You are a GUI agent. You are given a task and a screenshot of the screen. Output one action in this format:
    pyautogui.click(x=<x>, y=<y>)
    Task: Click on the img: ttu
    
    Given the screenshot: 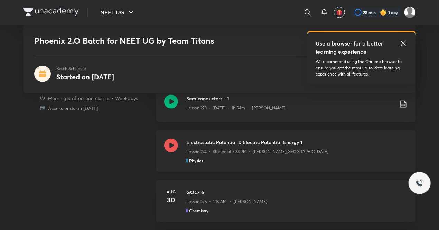 What is the action you would take?
    pyautogui.click(x=419, y=183)
    